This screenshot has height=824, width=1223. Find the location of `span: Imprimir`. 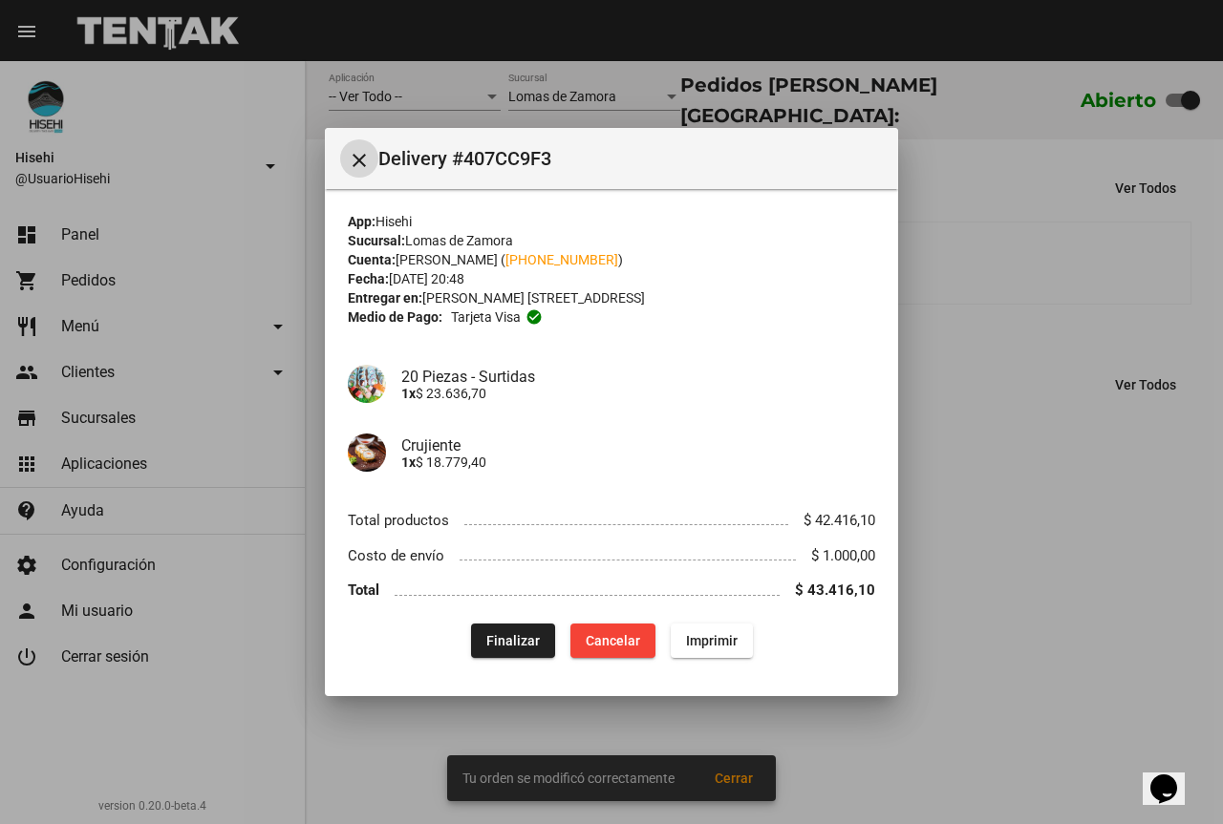

span: Imprimir is located at coordinates (712, 641).